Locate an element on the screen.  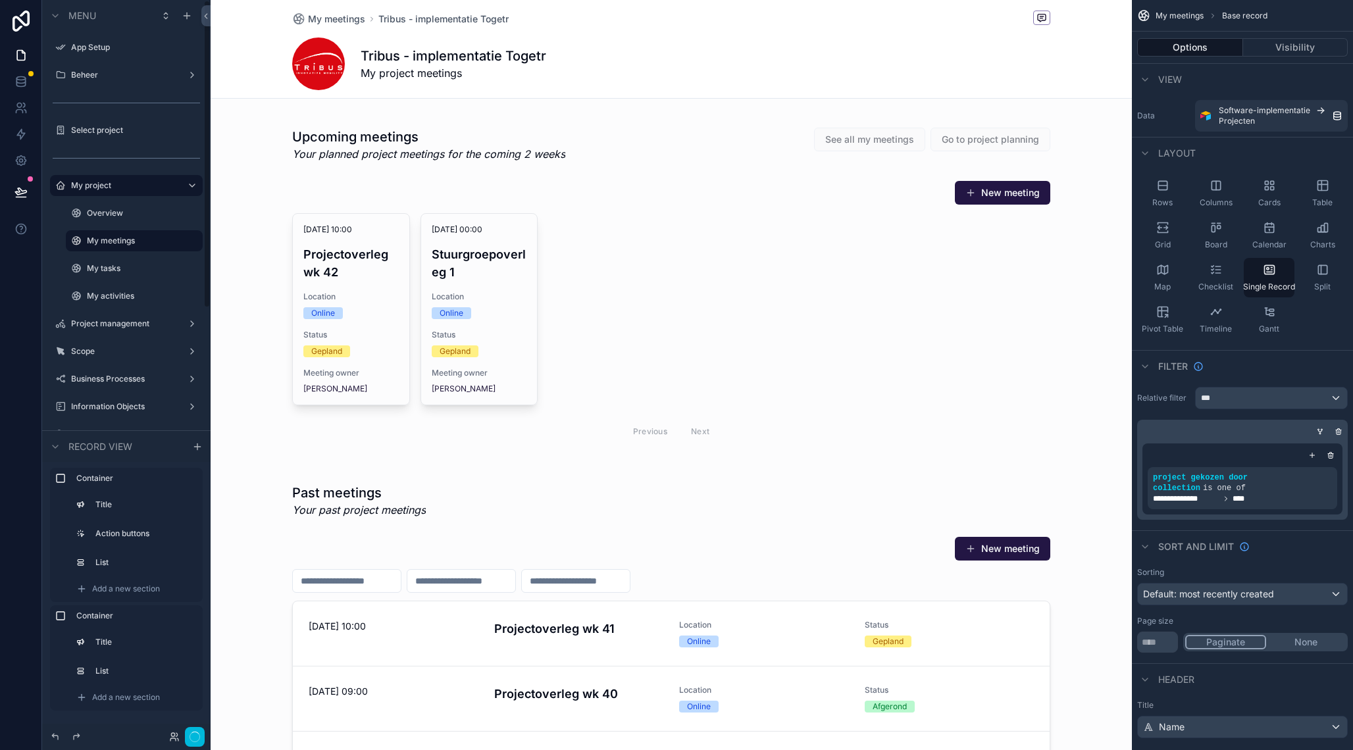
label: My tasks is located at coordinates (141, 268).